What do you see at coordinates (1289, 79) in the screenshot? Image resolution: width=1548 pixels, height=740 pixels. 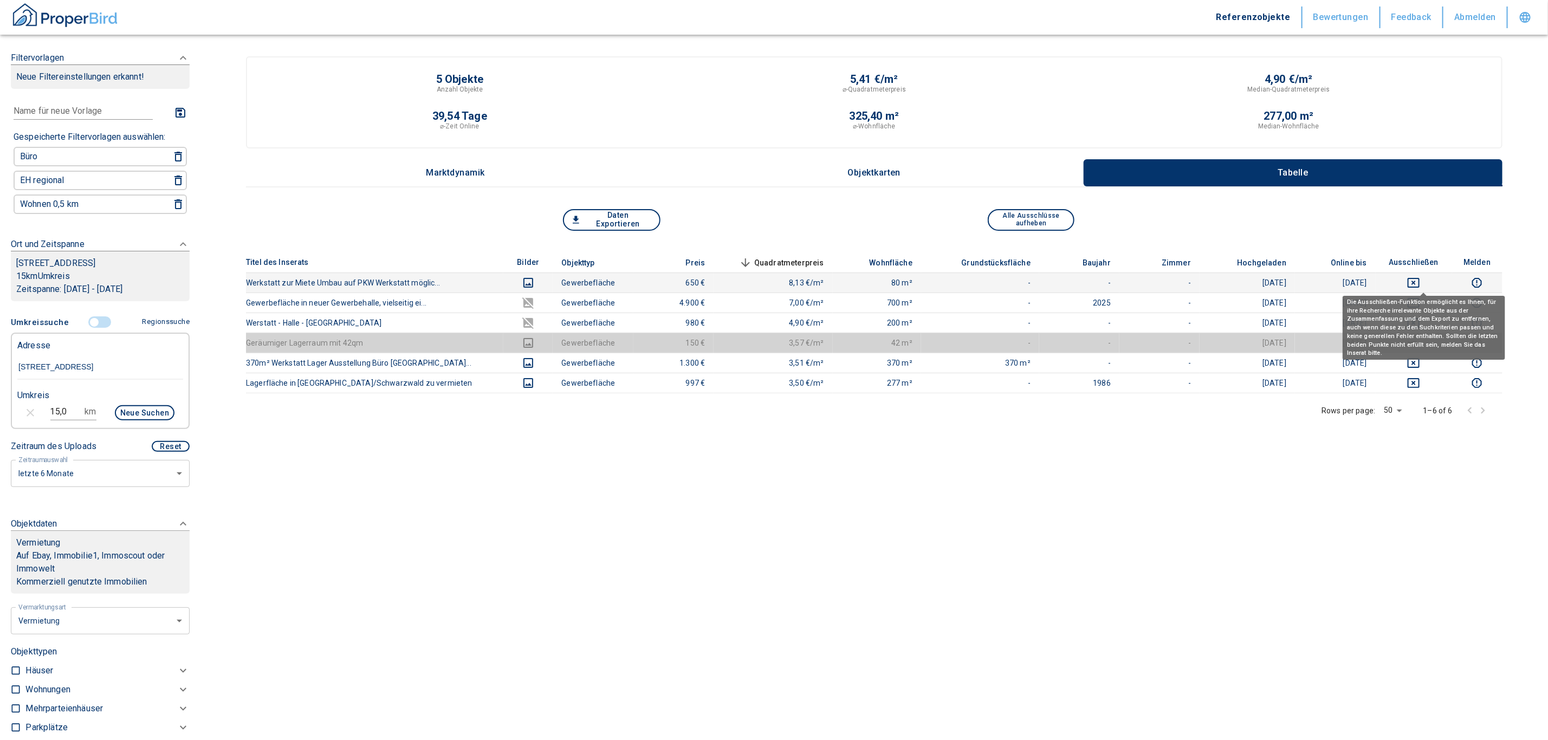 I see `p: 4,90 €/m²` at bounding box center [1289, 79].